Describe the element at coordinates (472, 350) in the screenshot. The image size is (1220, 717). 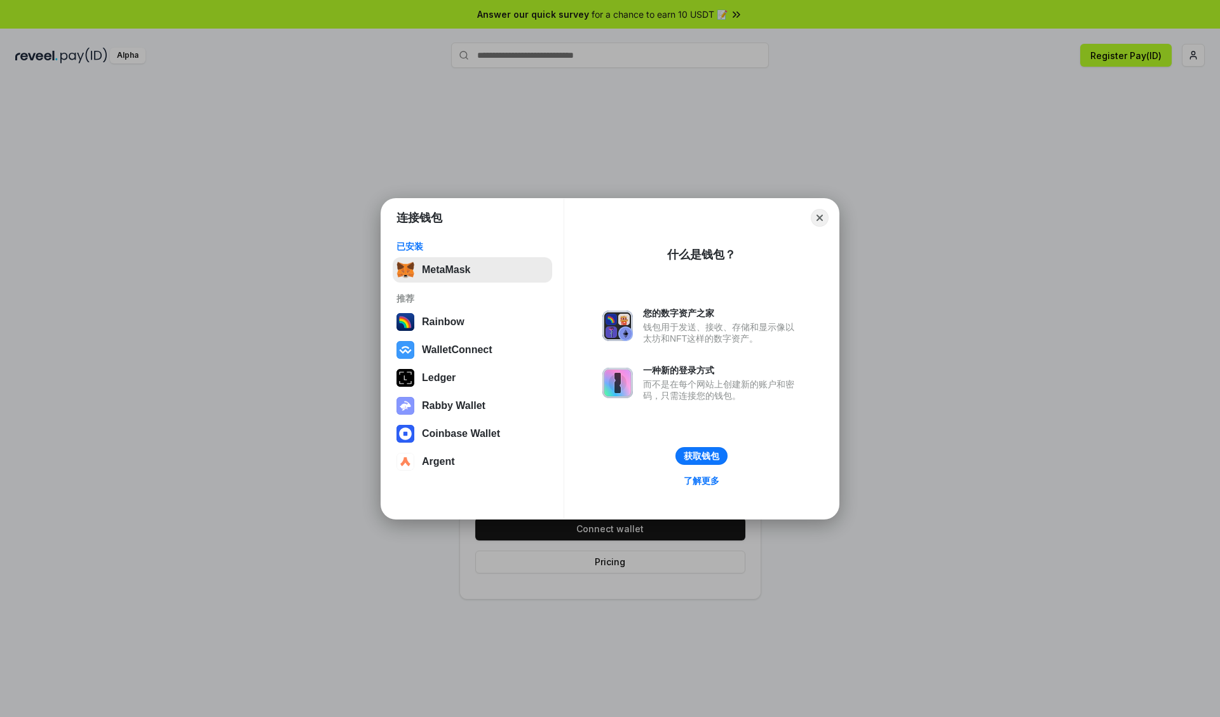
I see `button: WalletConnect` at that location.